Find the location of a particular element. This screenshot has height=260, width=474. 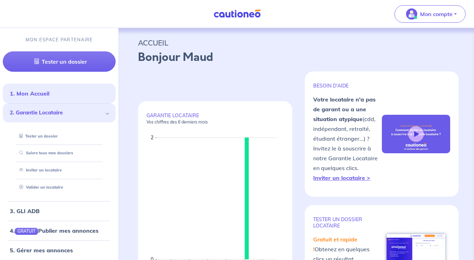

div: 1. Mon Accueil is located at coordinates (59, 93).